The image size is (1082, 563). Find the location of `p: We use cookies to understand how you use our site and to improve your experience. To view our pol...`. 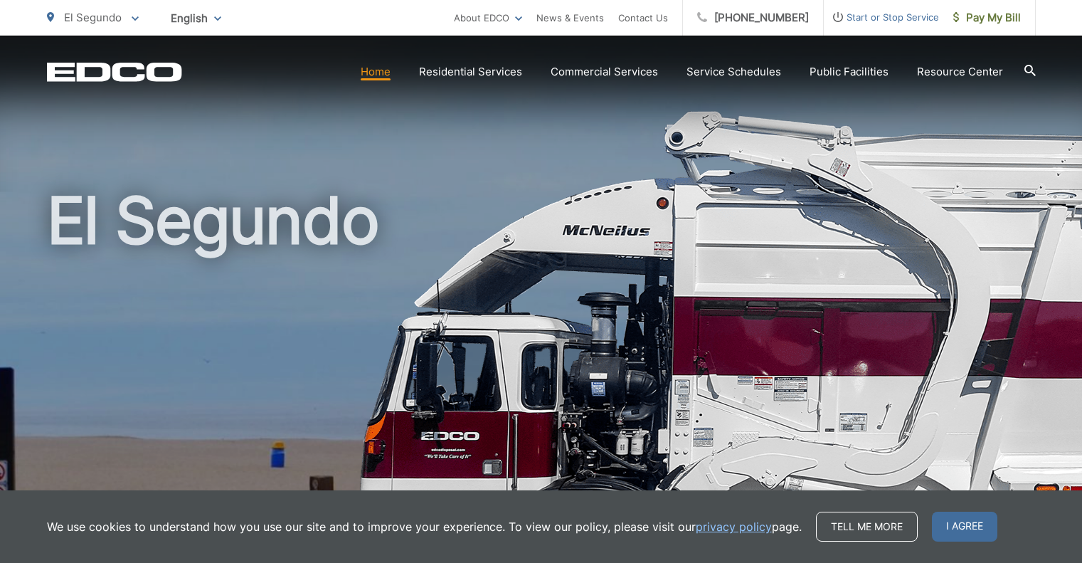

p: We use cookies to understand how you use our site and to improve your experience. To view our pol... is located at coordinates (424, 526).